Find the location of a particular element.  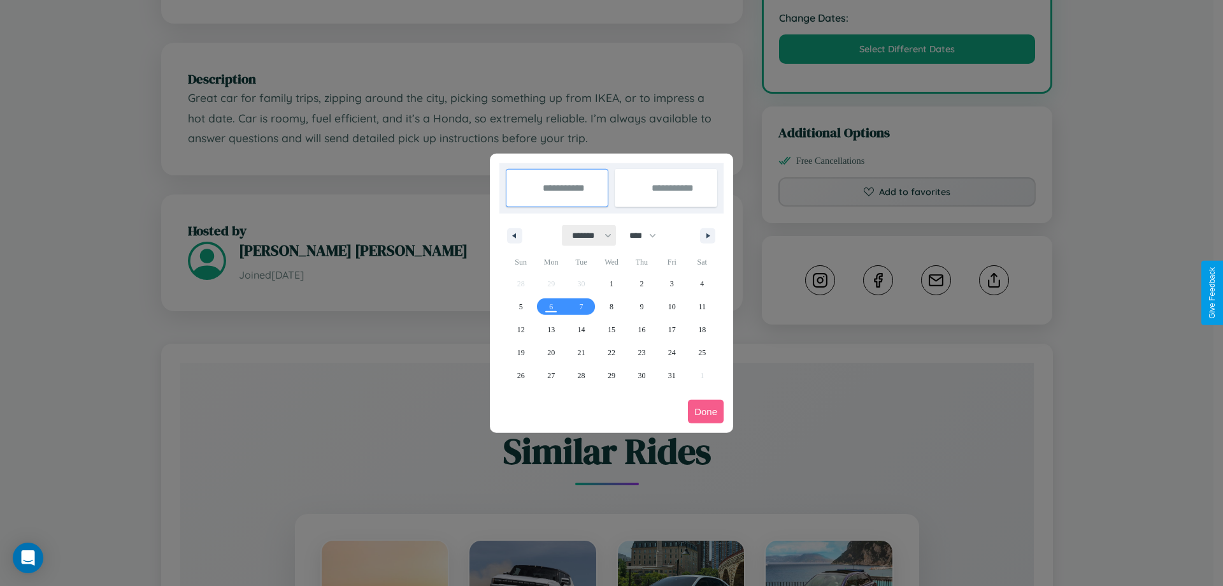

button: Done is located at coordinates (706, 411).